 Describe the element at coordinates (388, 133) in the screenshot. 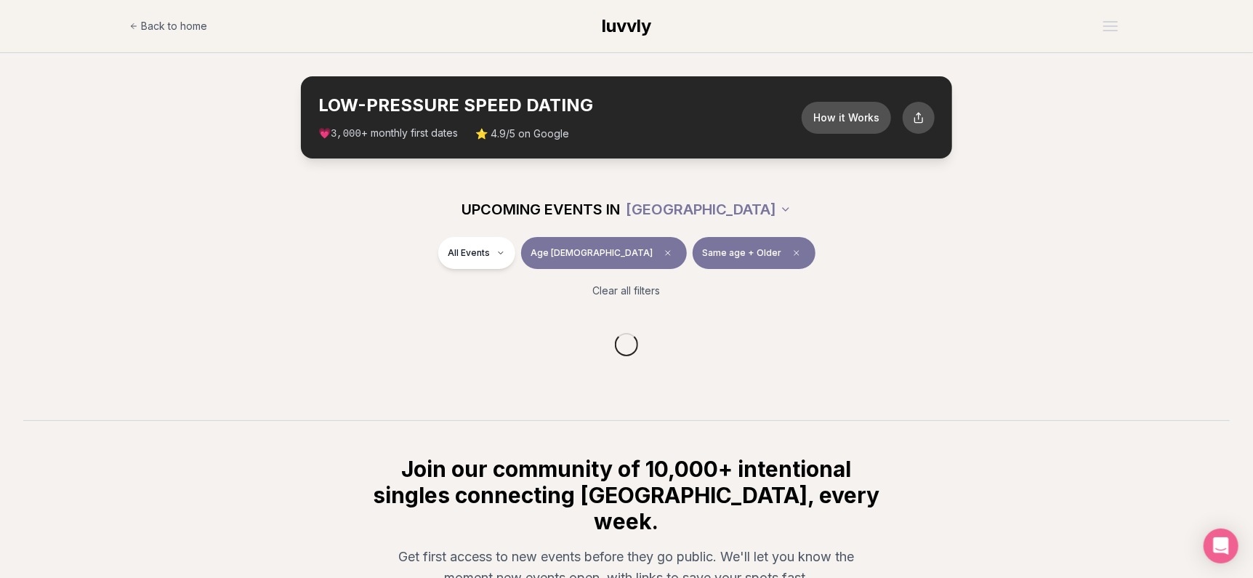

I see `span: 💗 + monthly first dates` at that location.